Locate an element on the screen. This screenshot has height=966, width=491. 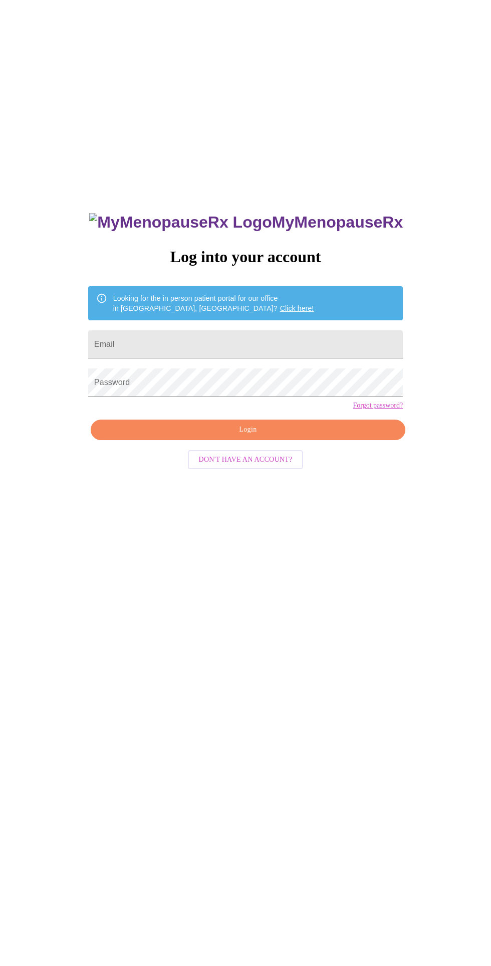
img: MyMenopauseRx Logo is located at coordinates (180, 222).